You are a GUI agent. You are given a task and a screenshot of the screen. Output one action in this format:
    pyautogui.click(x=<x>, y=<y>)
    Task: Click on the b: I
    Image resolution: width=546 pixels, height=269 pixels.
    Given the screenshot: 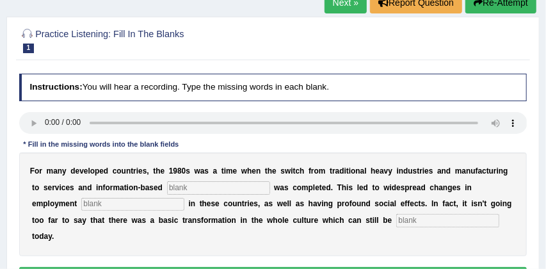 What is the action you would take?
    pyautogui.click(x=432, y=204)
    